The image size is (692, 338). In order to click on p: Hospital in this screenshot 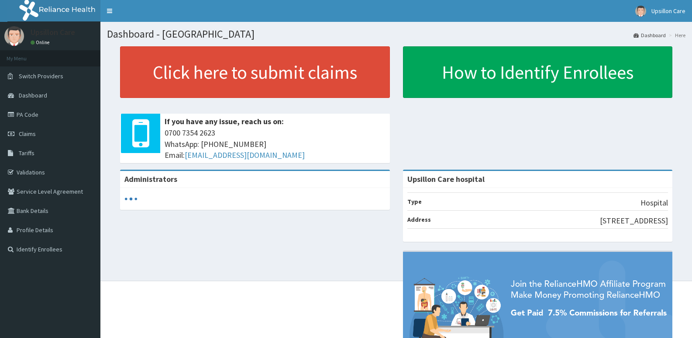, I will do `click(654, 203)`.